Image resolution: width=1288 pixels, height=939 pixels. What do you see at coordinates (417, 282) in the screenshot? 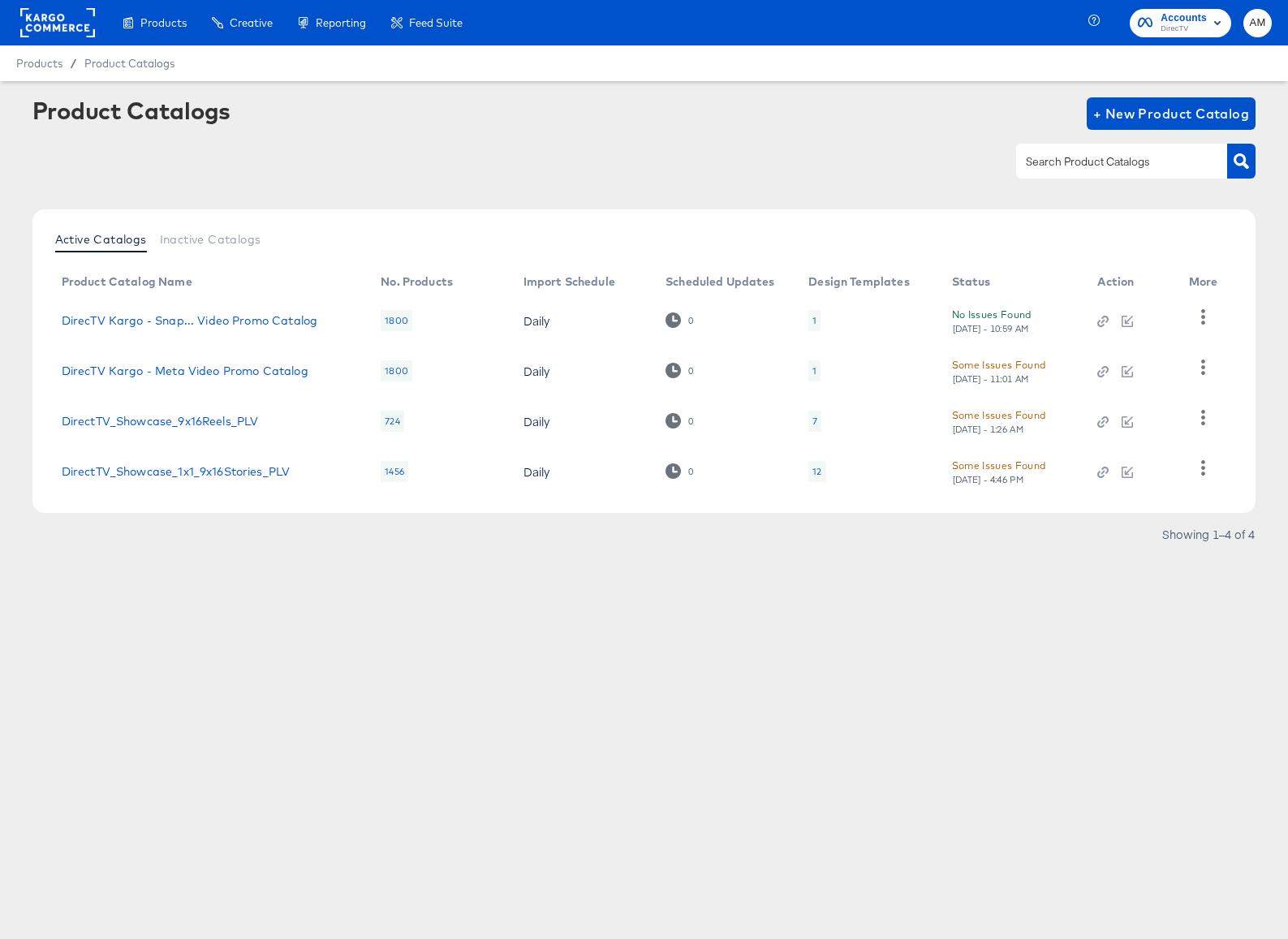
I see `div: No. Products` at bounding box center [417, 282].